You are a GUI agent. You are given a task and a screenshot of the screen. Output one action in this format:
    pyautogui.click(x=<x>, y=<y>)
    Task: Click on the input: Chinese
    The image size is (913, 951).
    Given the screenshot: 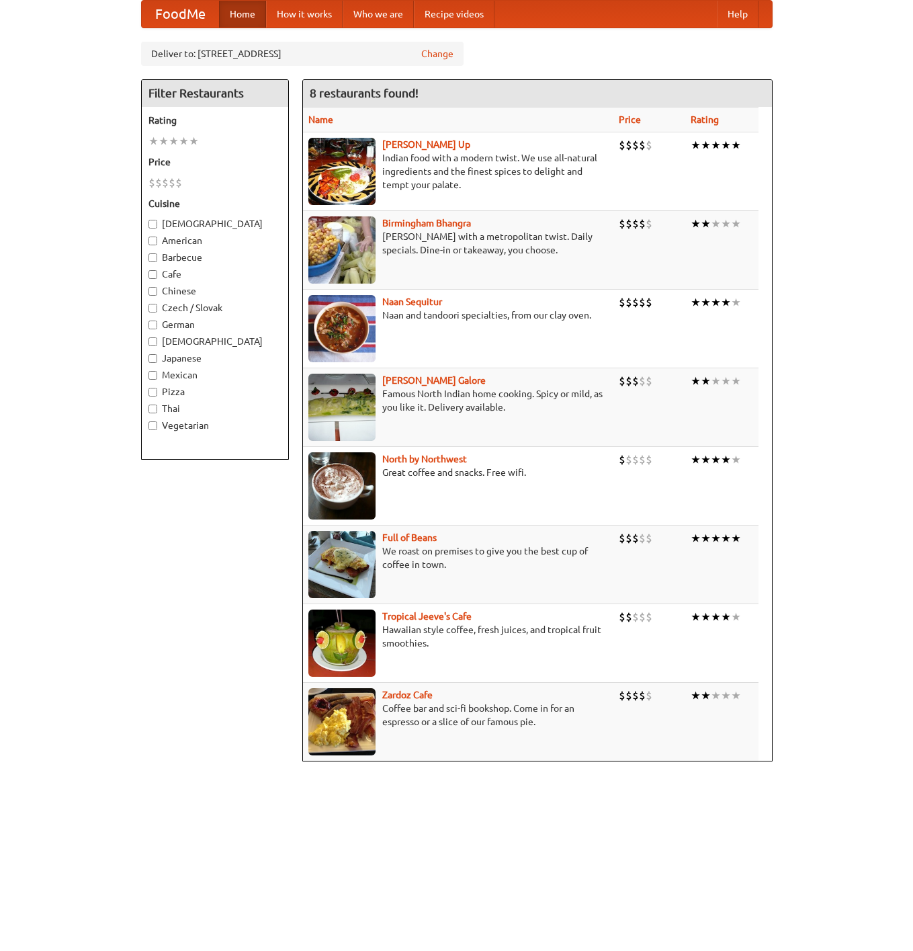 What is the action you would take?
    pyautogui.click(x=153, y=291)
    